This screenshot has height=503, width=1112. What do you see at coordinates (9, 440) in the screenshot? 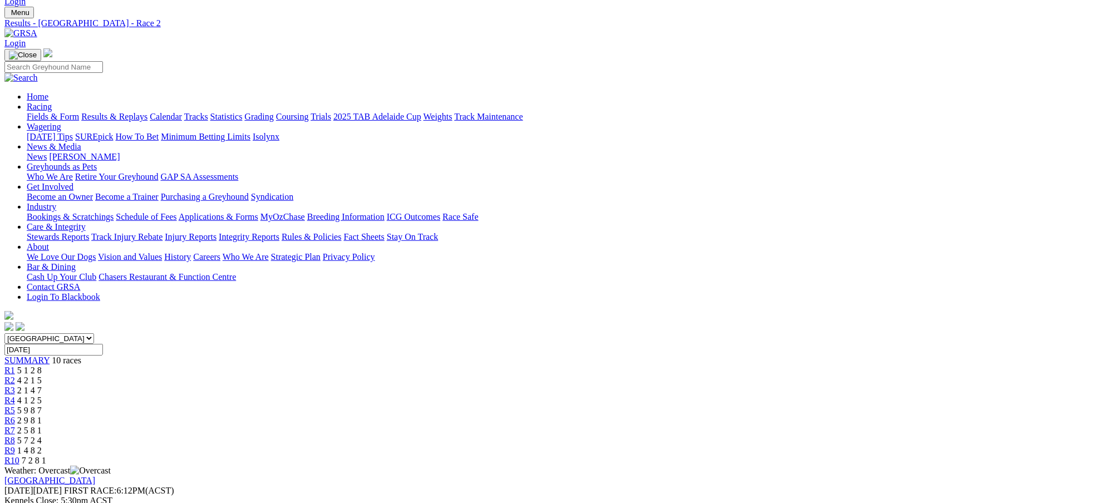
I see `span: R8` at bounding box center [9, 440].